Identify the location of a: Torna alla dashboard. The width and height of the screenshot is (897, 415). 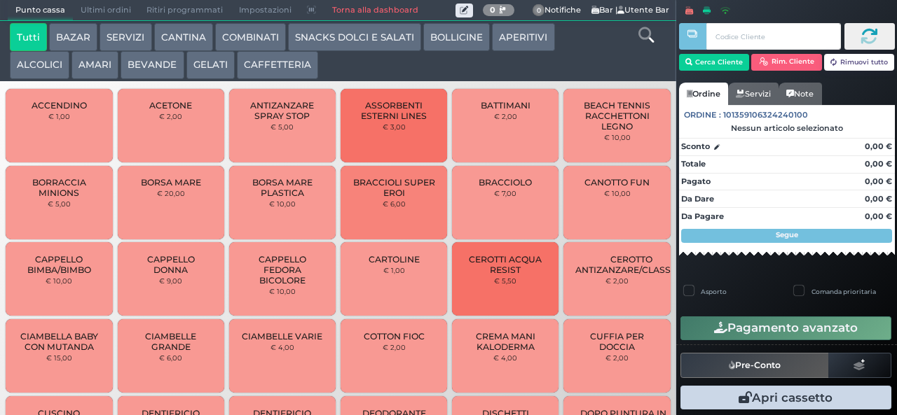
(374, 11).